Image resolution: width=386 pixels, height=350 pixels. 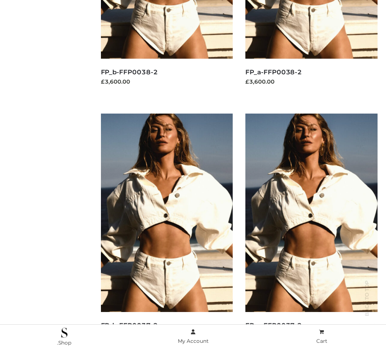 What do you see at coordinates (321, 337) in the screenshot?
I see `a: Cart` at bounding box center [321, 337].